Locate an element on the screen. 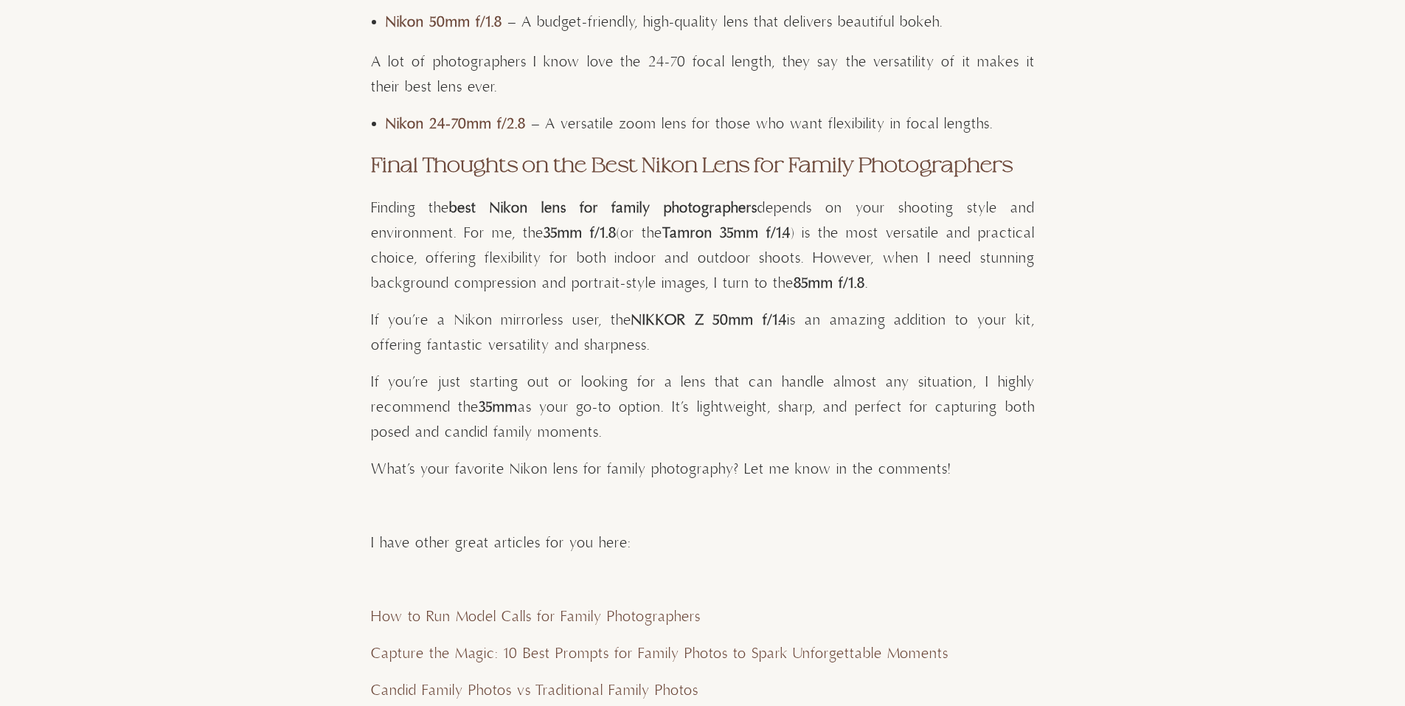 The width and height of the screenshot is (1405, 706). p: A lot of photographers I know love the 24-70 focal length, they say the versatility of it makes i... is located at coordinates (703, 75).